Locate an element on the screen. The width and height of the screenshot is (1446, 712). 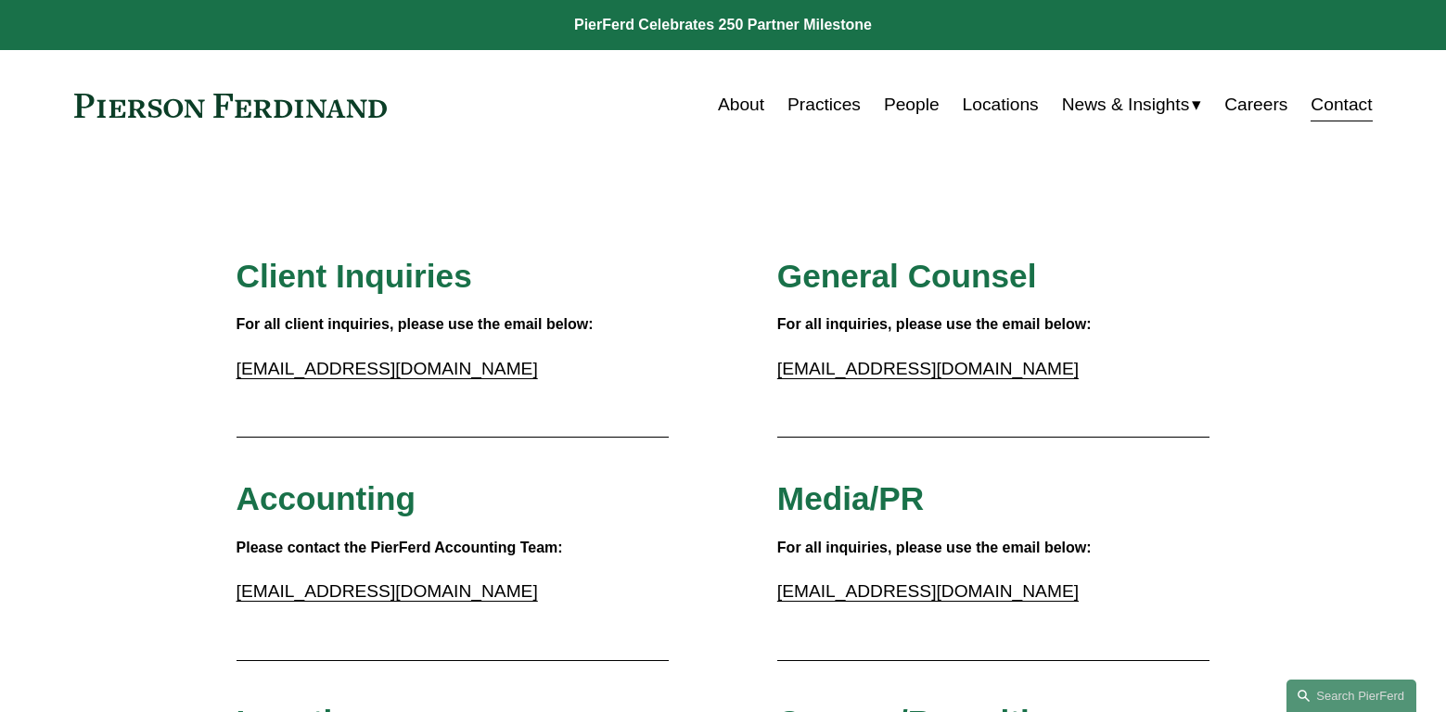
span: Media/PR is located at coordinates (850, 498).